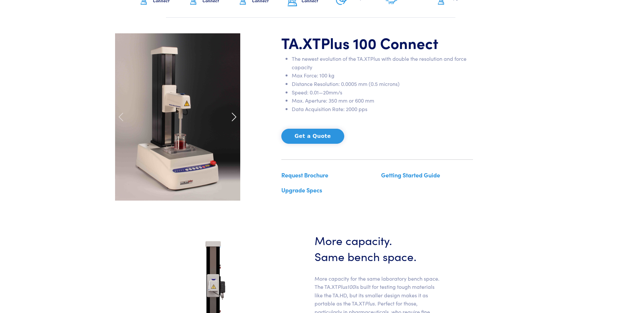 The height and width of the screenshot is (313, 621). I want to click on span: Plus 100 Connect, so click(380, 42).